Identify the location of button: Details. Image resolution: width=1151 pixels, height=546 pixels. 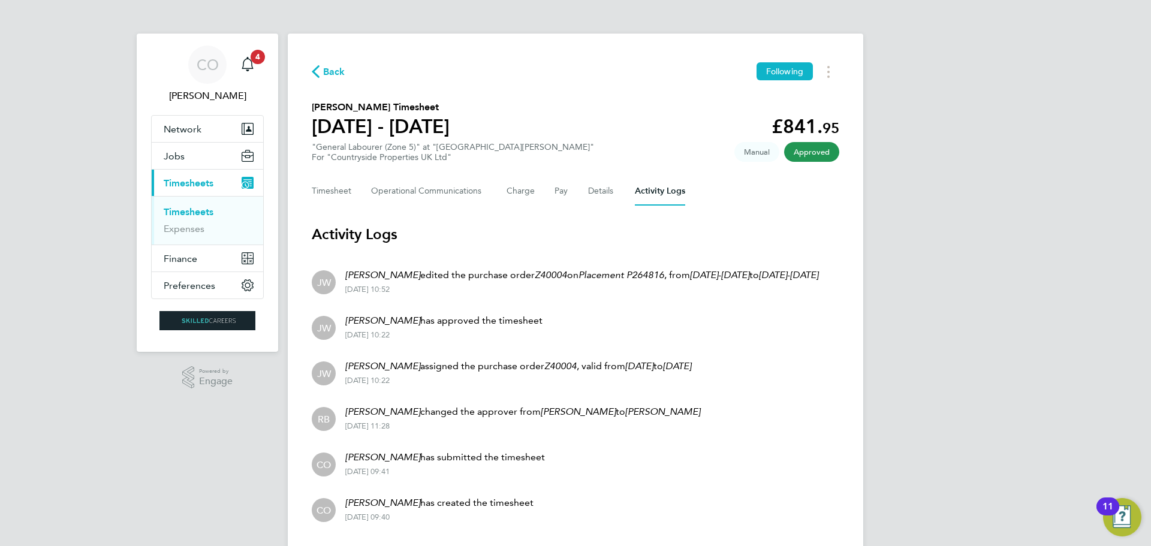
(602, 191).